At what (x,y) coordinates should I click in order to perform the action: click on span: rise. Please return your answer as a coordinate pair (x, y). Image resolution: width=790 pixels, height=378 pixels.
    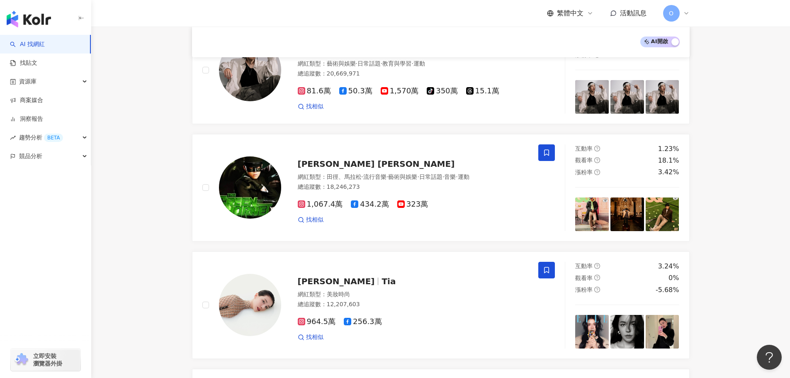
    Looking at the image, I should click on (13, 138).